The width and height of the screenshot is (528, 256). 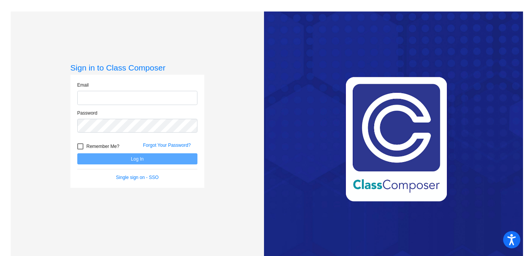 I want to click on label: Password, so click(x=87, y=113).